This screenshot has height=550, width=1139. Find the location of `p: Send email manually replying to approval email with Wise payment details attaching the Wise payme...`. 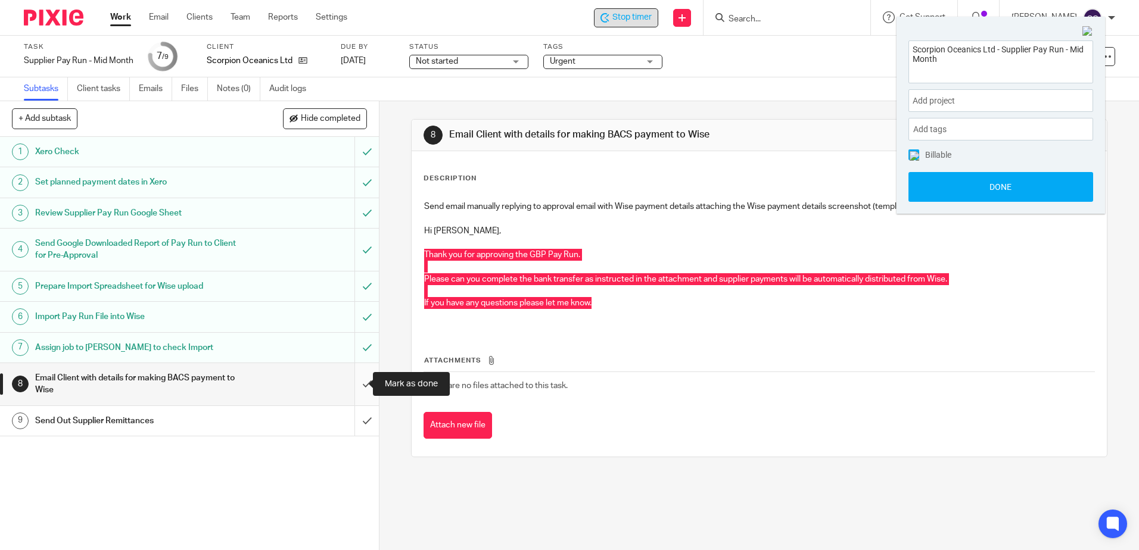

p: Send email manually replying to approval email with Wise payment details attaching the Wise payme... is located at coordinates (759, 207).